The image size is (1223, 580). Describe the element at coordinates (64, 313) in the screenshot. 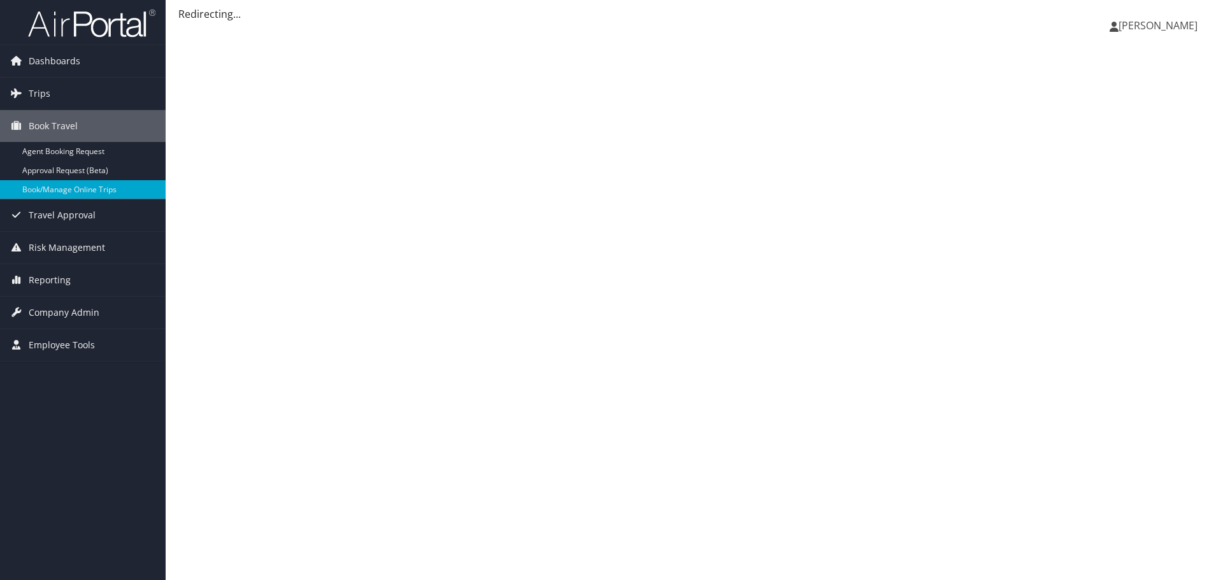

I see `span: Company Admin` at that location.